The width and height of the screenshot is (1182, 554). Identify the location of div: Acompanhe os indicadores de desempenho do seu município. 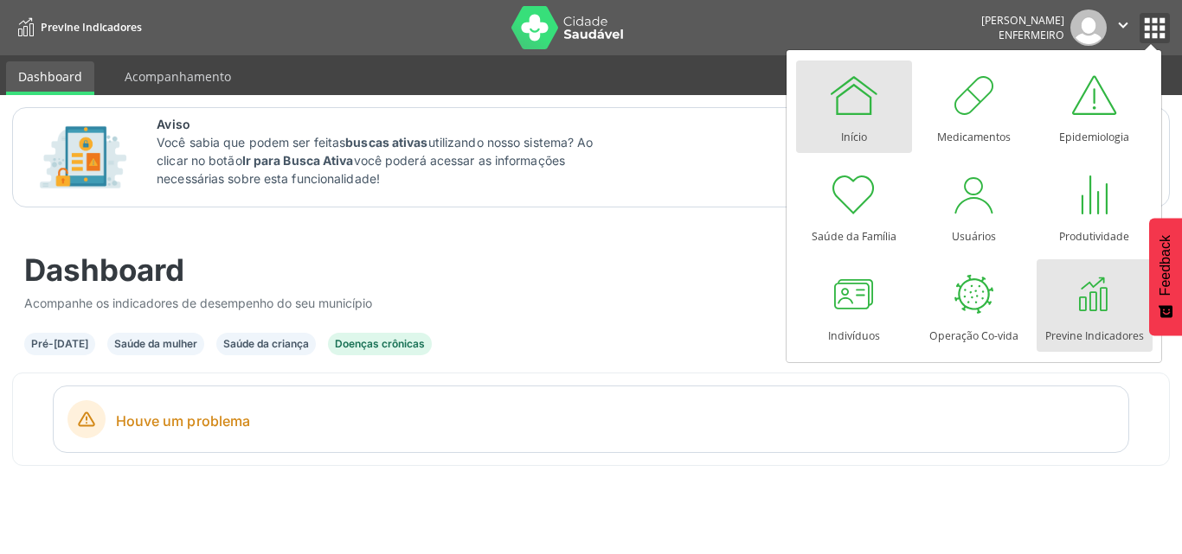
(591, 303).